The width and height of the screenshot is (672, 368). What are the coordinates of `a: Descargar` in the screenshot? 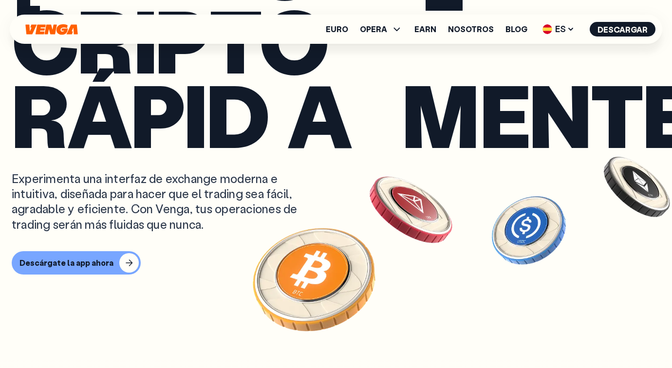 It's located at (623, 29).